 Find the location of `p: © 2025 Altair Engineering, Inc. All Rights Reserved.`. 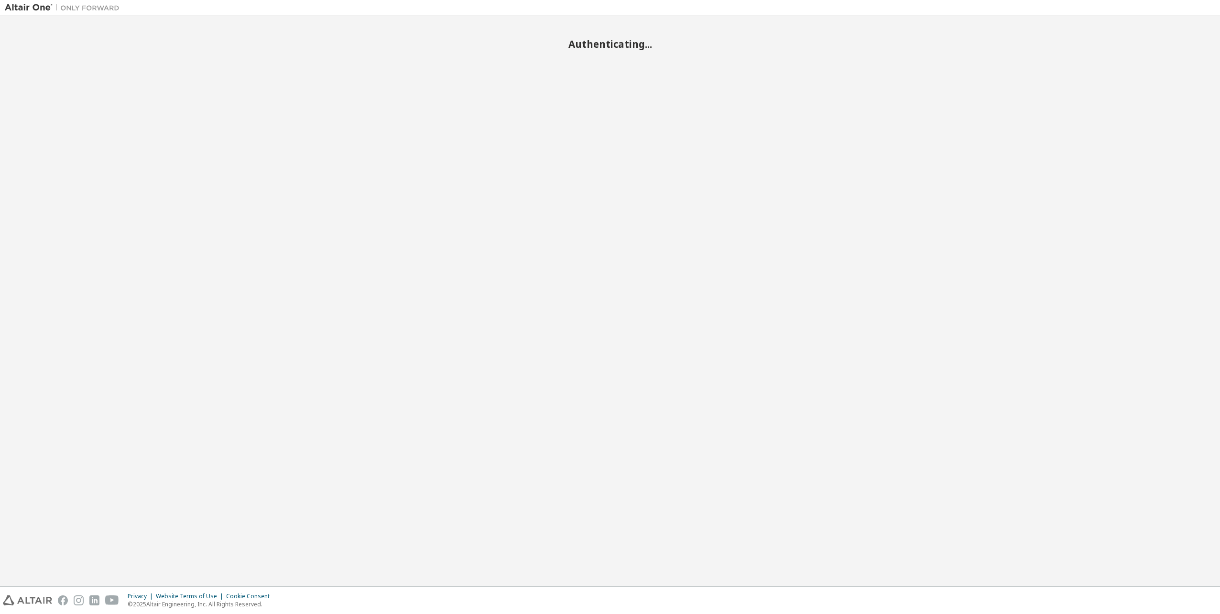

p: © 2025 Altair Engineering, Inc. All Rights Reserved. is located at coordinates (201, 604).